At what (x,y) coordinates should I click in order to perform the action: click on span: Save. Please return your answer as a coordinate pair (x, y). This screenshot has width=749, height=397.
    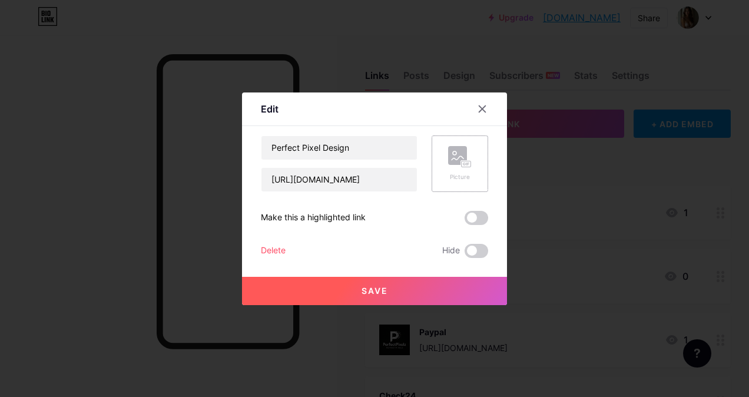
    Looking at the image, I should click on (375, 290).